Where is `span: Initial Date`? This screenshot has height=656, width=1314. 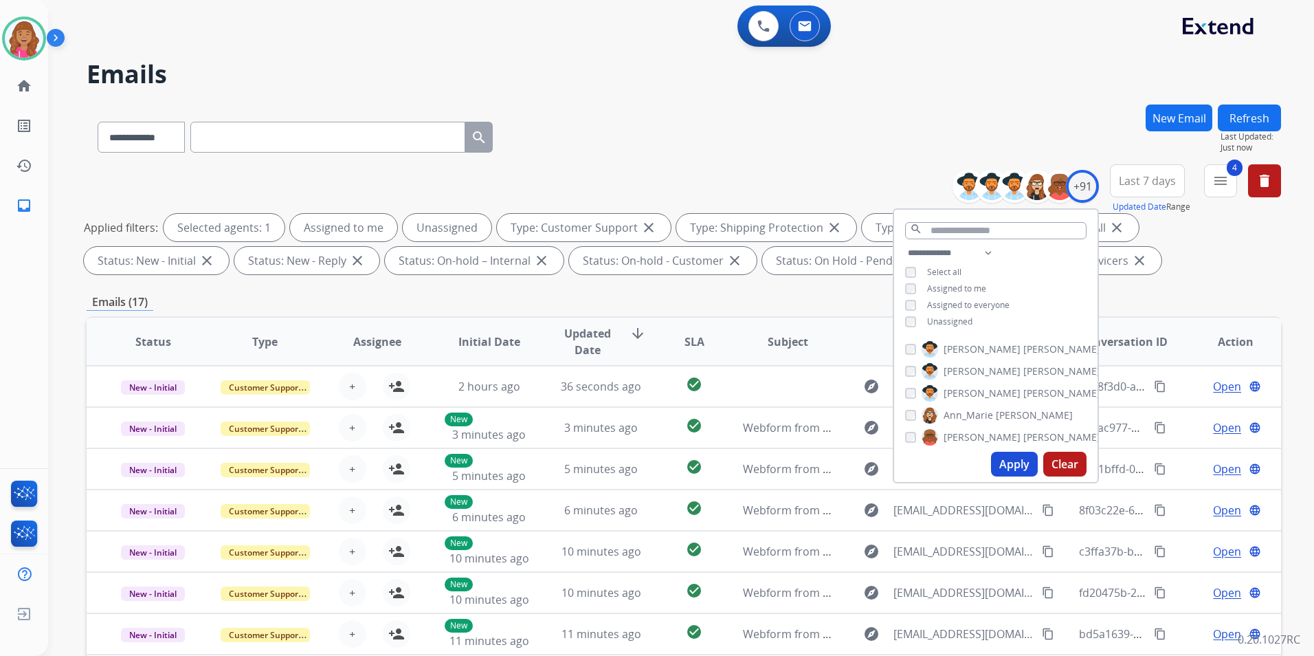
span: Initial Date is located at coordinates (489, 342).